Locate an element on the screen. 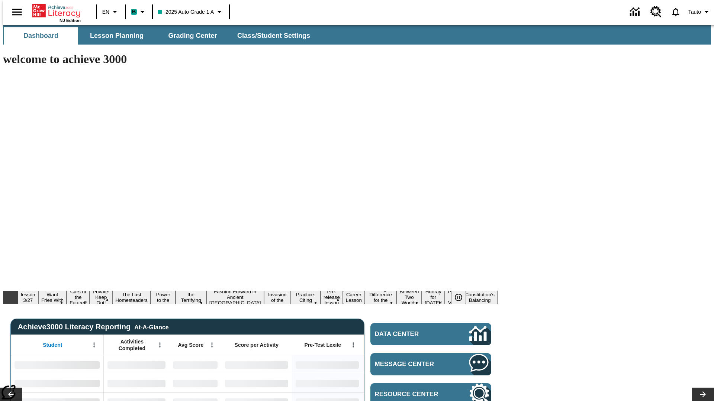 The width and height of the screenshot is (714, 401). span: 2025 Auto Grade 1 A is located at coordinates (186, 12).